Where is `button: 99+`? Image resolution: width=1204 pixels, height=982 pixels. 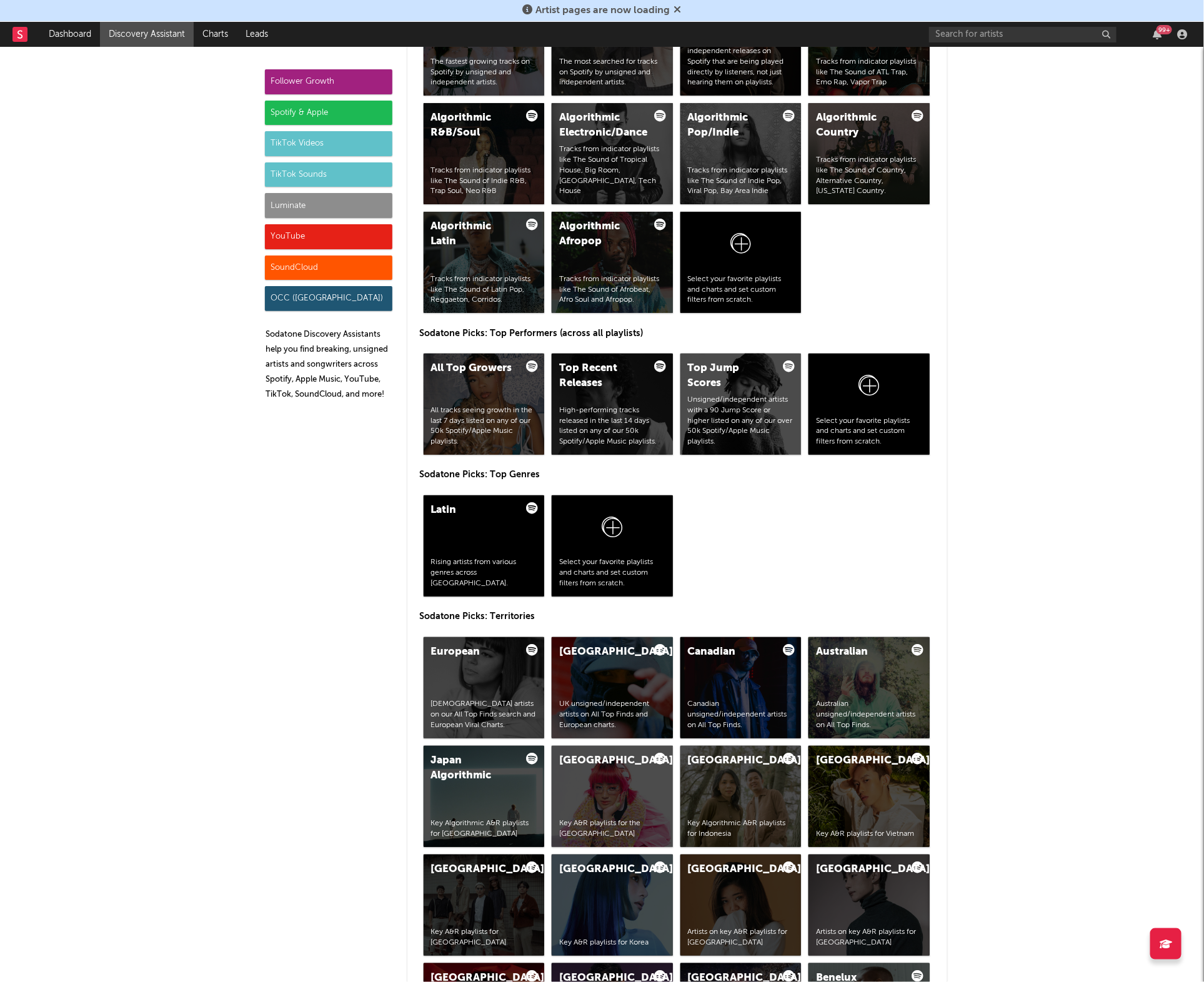
button: 99+ is located at coordinates (1157, 34).